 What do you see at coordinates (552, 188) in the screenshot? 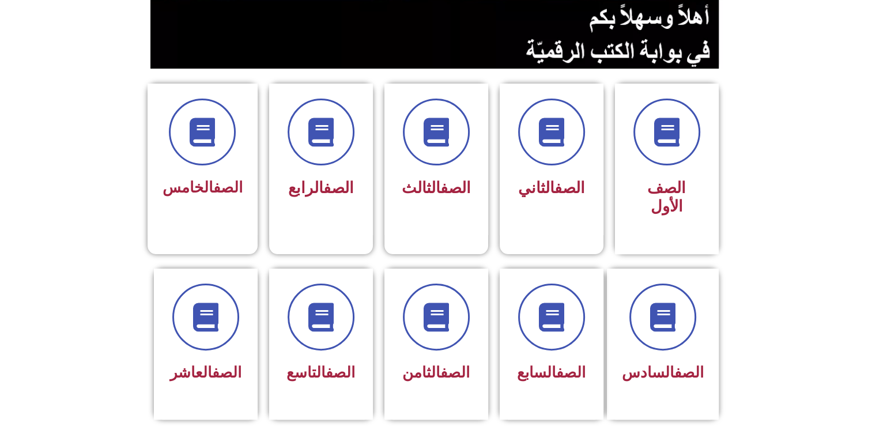
I see `span: الثاني` at bounding box center [552, 188].